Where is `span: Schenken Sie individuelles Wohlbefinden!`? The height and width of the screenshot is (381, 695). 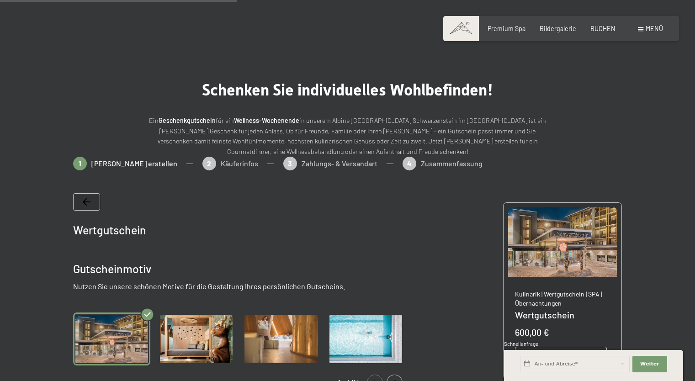 span: Schenken Sie individuelles Wohlbefinden! is located at coordinates (347, 89).